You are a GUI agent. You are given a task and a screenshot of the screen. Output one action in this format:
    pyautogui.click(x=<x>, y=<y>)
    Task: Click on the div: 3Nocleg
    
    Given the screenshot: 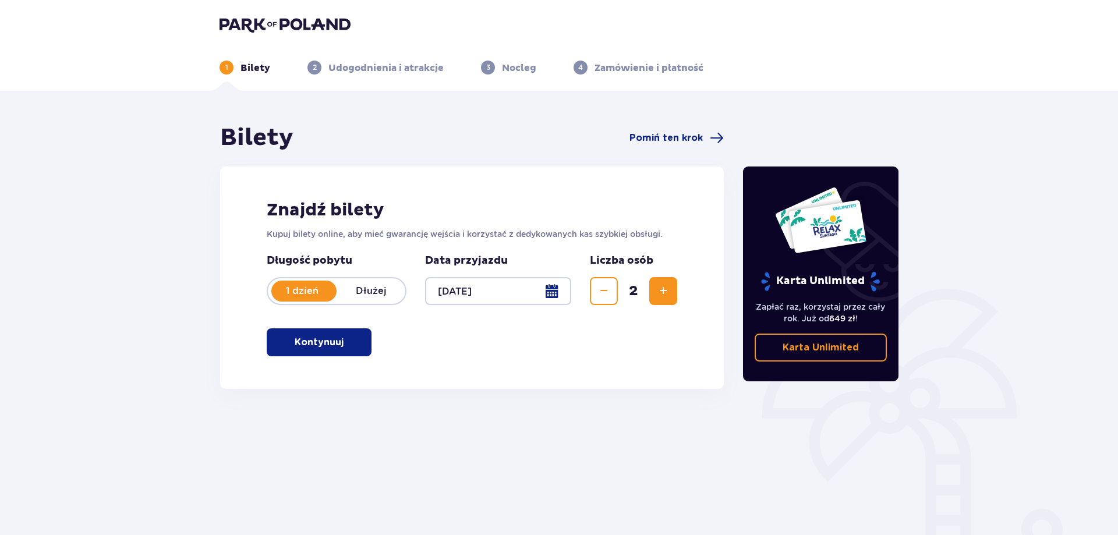 What is the action you would take?
    pyautogui.click(x=508, y=68)
    